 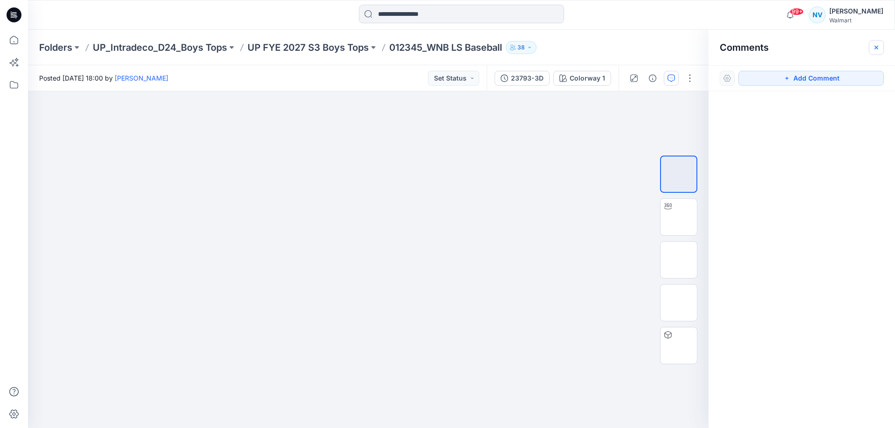 What do you see at coordinates (811, 78) in the screenshot?
I see `button: Add Comment` at bounding box center [811, 78].